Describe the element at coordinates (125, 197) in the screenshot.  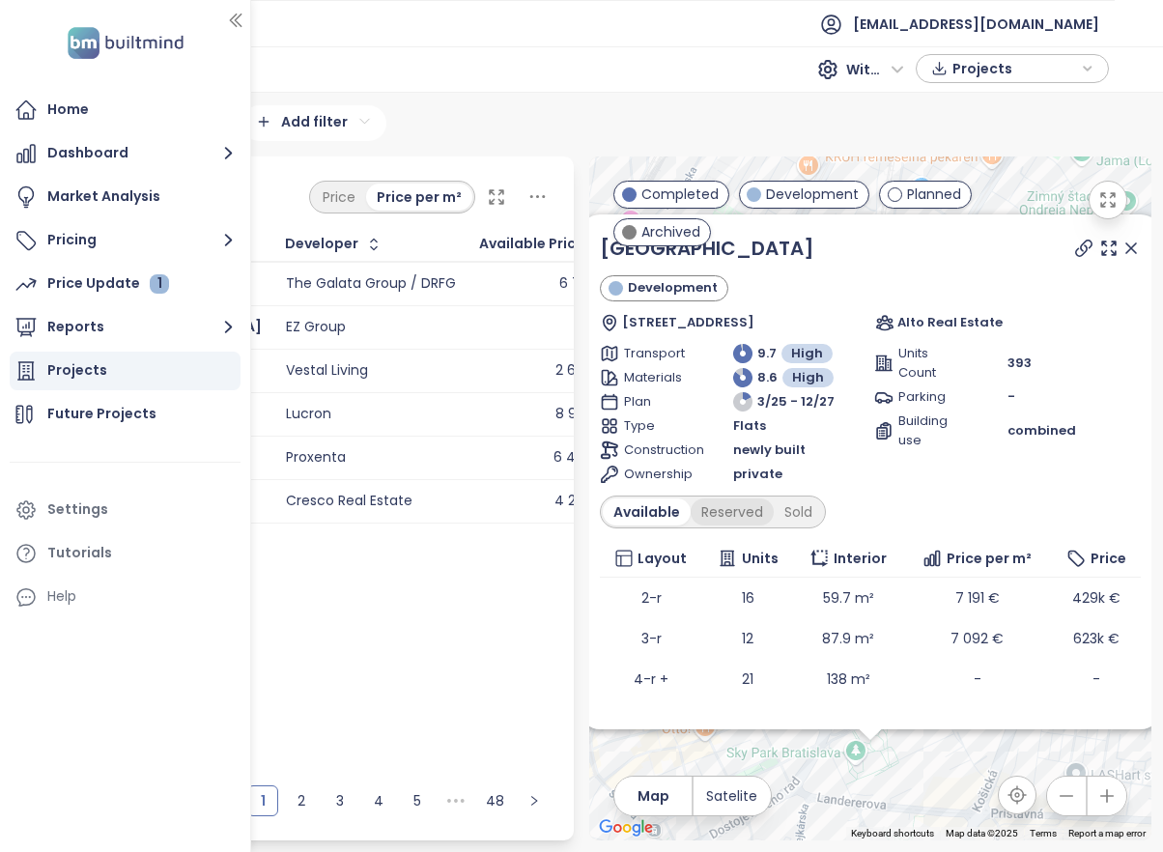
I see `a: Market Analysis` at that location.